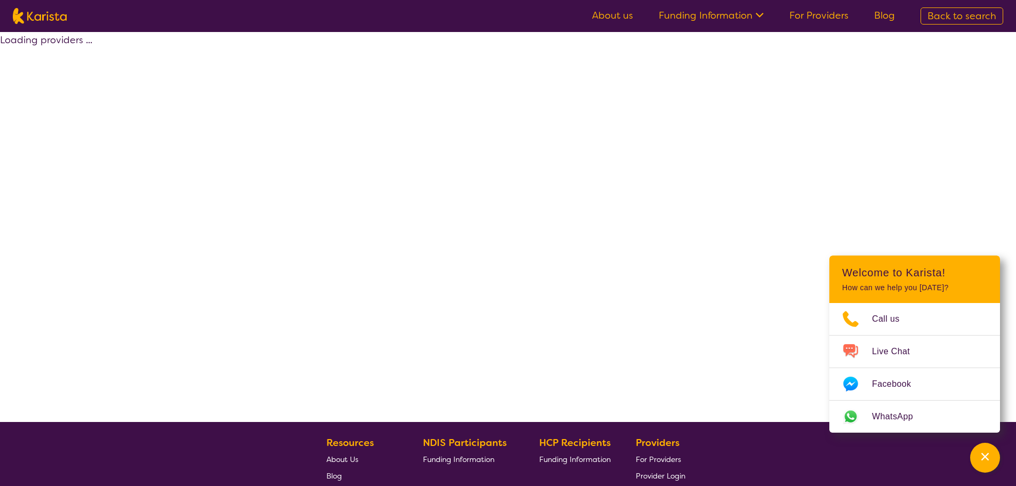 This screenshot has width=1016, height=486. I want to click on span: Blog, so click(334, 476).